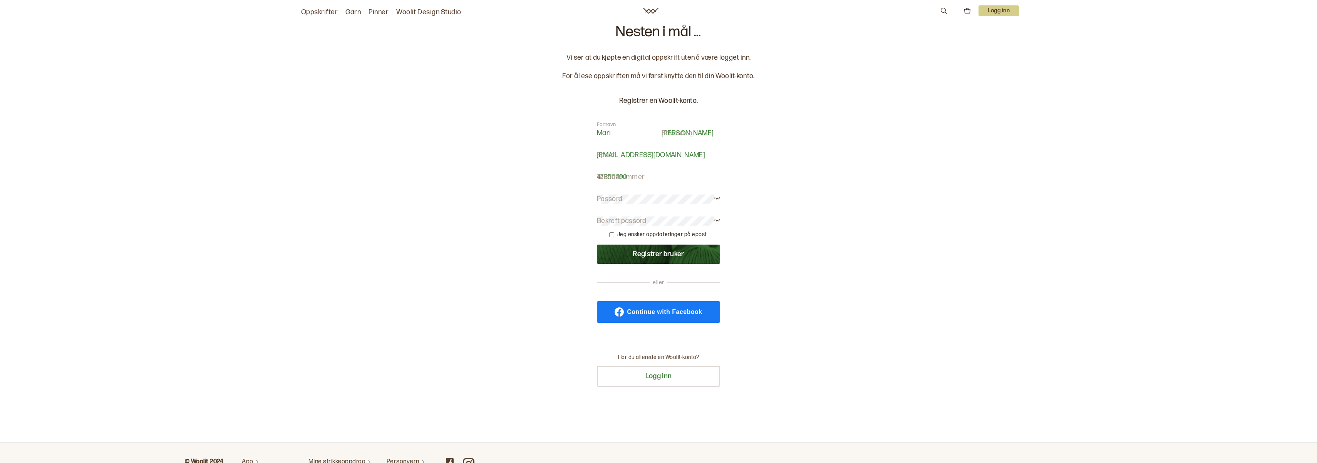 This screenshot has width=1317, height=463. What do you see at coordinates (621, 177) in the screenshot?
I see `label: Telefonnummer` at bounding box center [621, 177].